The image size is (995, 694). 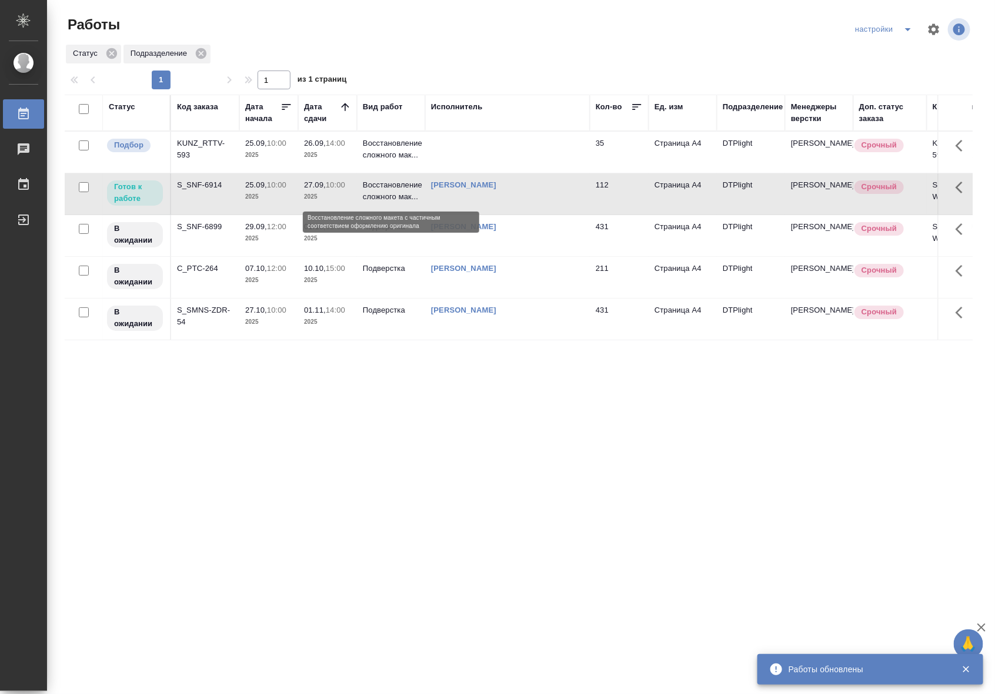 I want to click on p: 27.10,, so click(x=256, y=310).